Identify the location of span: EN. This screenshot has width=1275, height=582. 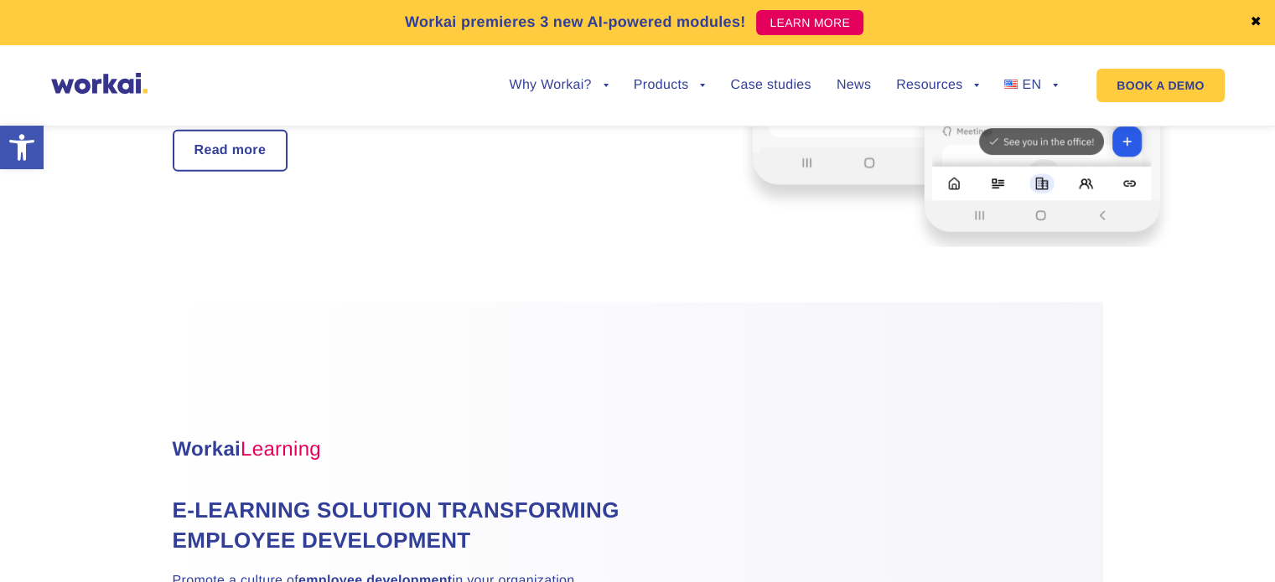
(1031, 85).